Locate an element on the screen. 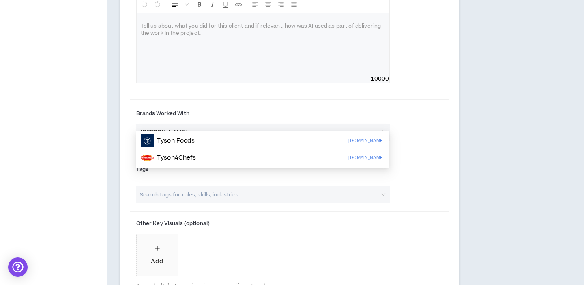 The height and width of the screenshot is (285, 584). span: Other Key Visuals (optional) is located at coordinates (173, 224).